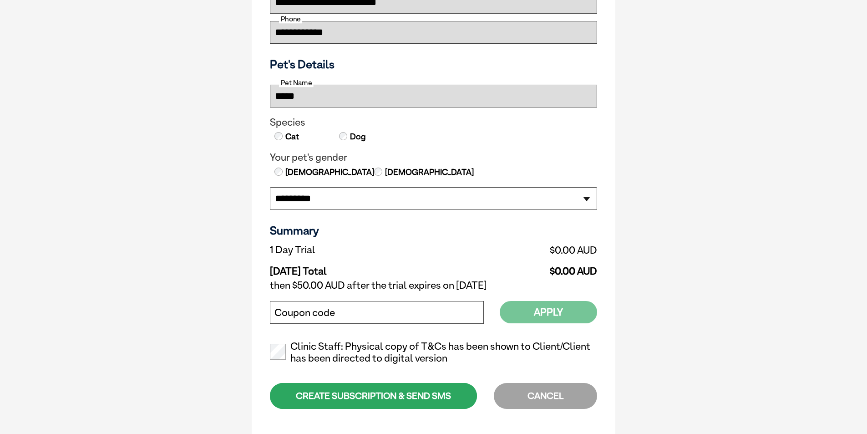 Image resolution: width=867 pixels, height=434 pixels. What do you see at coordinates (433, 352) in the screenshot?
I see `label: Clinic Staff: Physical copy of T&Cs has been shown to Client/Client has been directed to digital ...` at bounding box center [433, 352].